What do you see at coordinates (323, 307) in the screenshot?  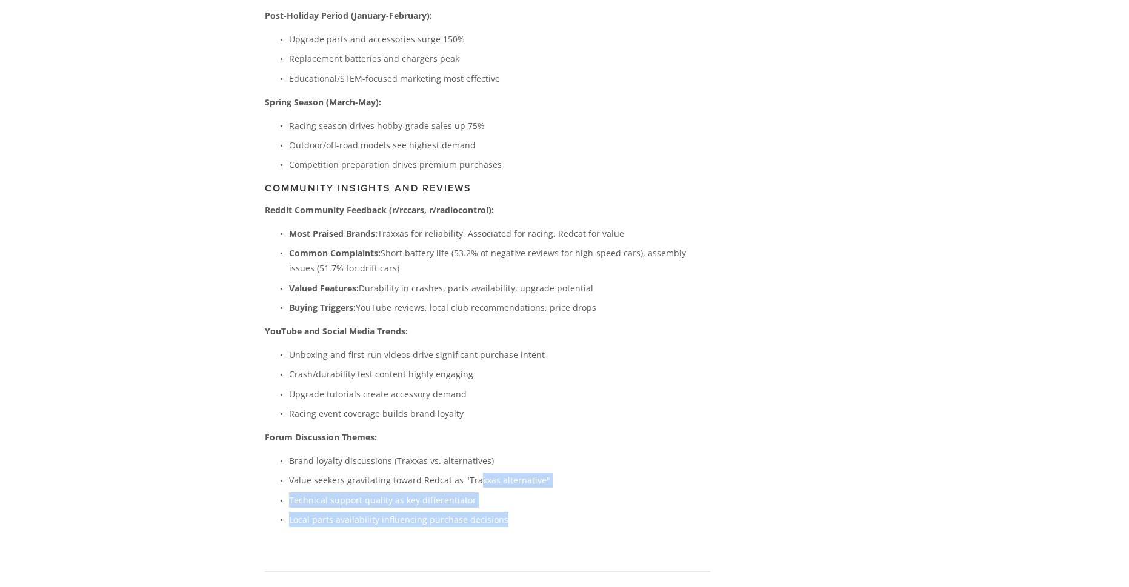 I see `strong: Buying Triggers:` at bounding box center [323, 307].